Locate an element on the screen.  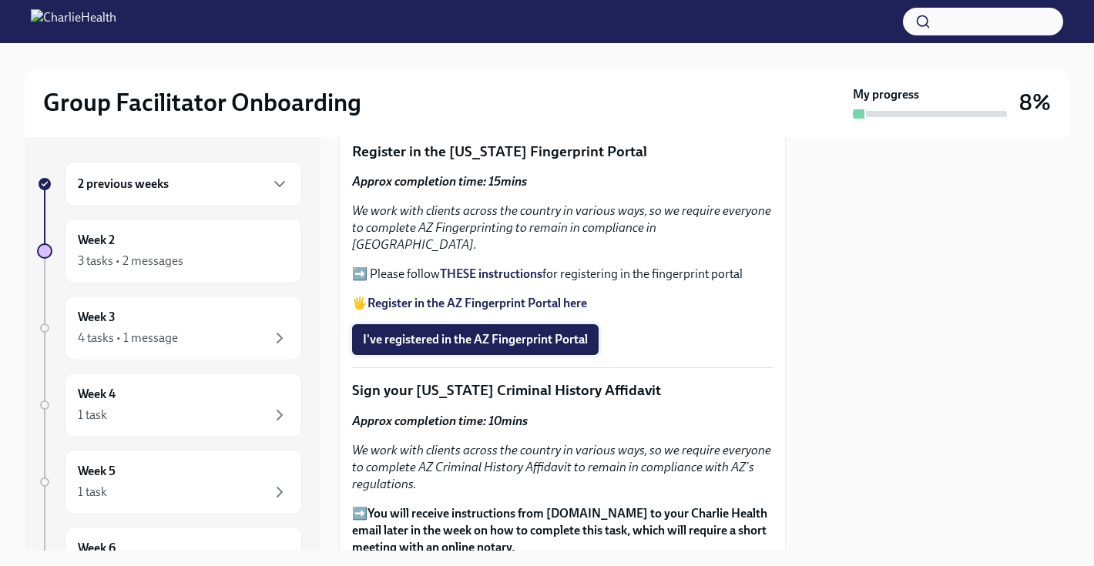
h6: Week 2 is located at coordinates (96, 240).